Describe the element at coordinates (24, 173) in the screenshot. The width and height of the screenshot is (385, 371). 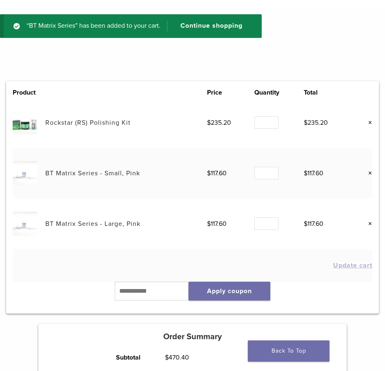
I see `img: BT Matrix Series - Small, Pink` at that location.